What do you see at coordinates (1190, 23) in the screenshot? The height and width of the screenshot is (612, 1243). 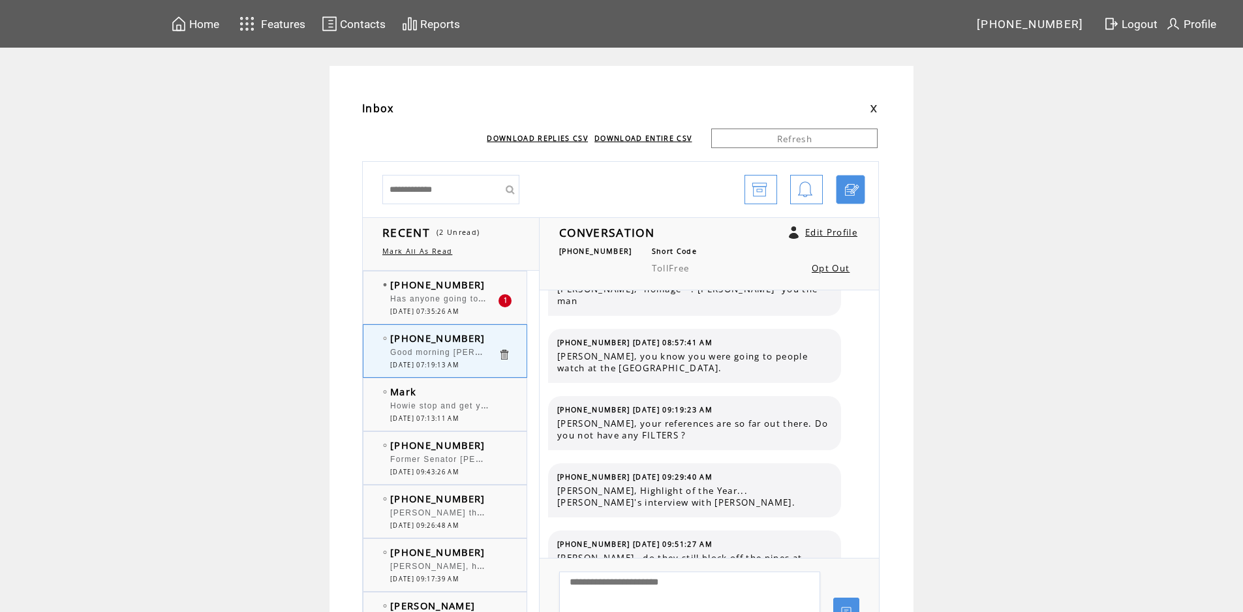 I see `a: Profile` at bounding box center [1190, 23].